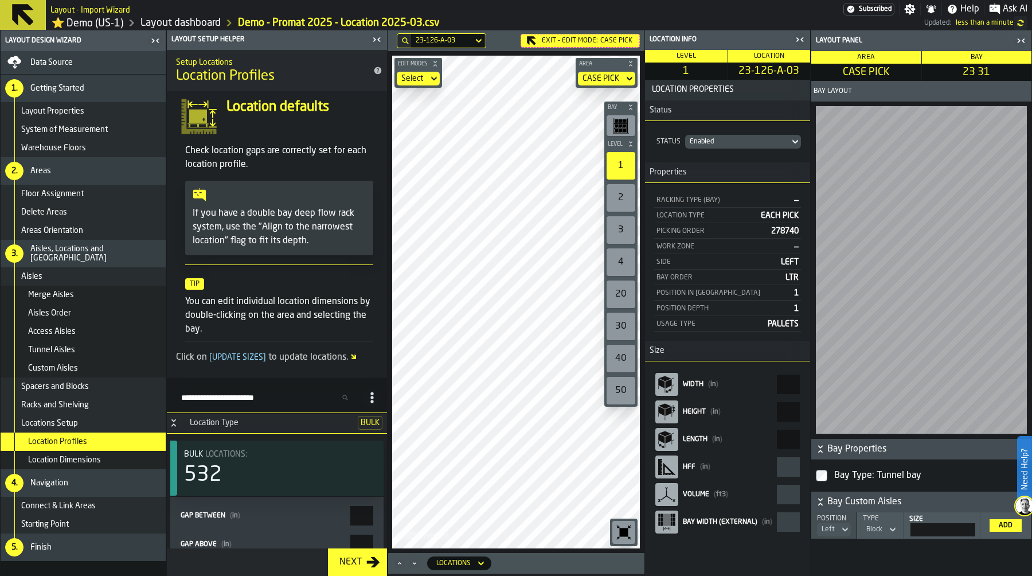 The width and height of the screenshot is (1032, 576). Describe the element at coordinates (203, 475) in the screenshot. I see `div: 532` at that location.